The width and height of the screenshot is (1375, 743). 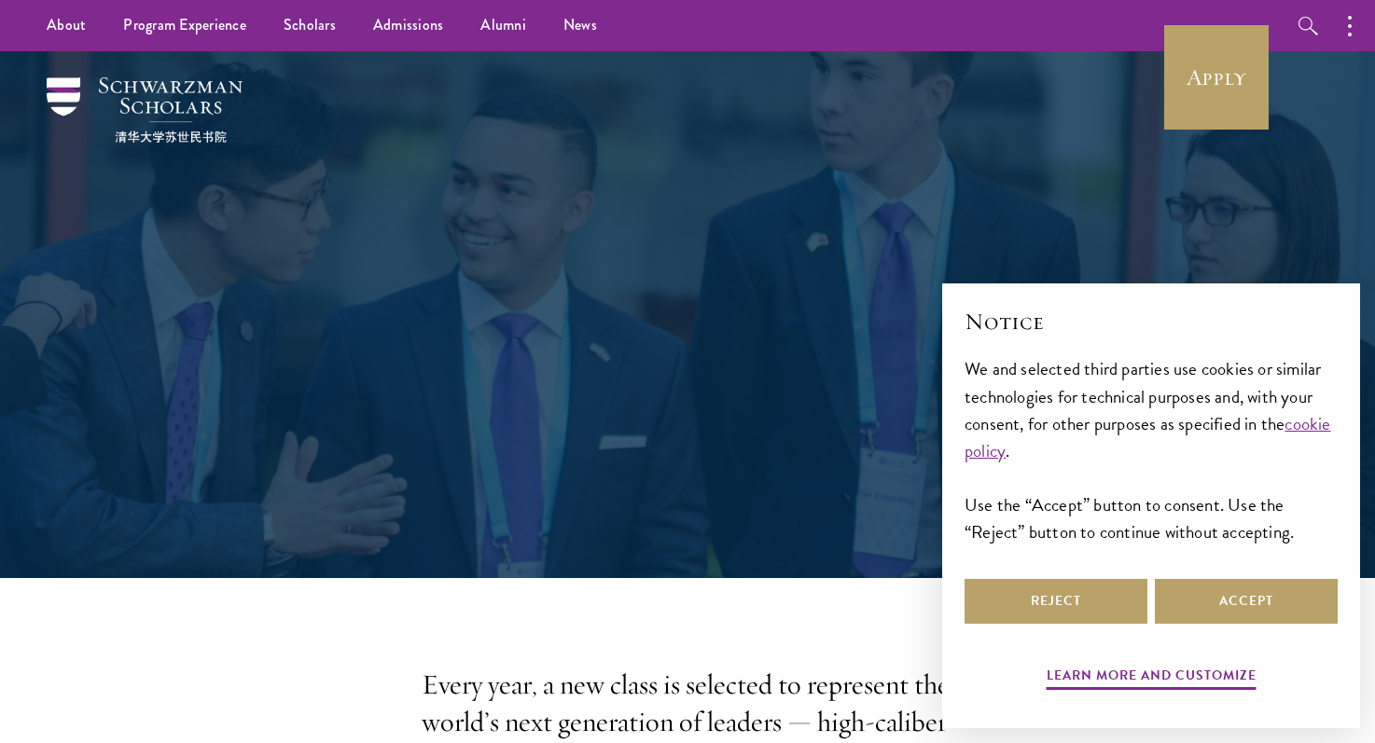 I want to click on button: Learn more and customize, so click(x=1151, y=678).